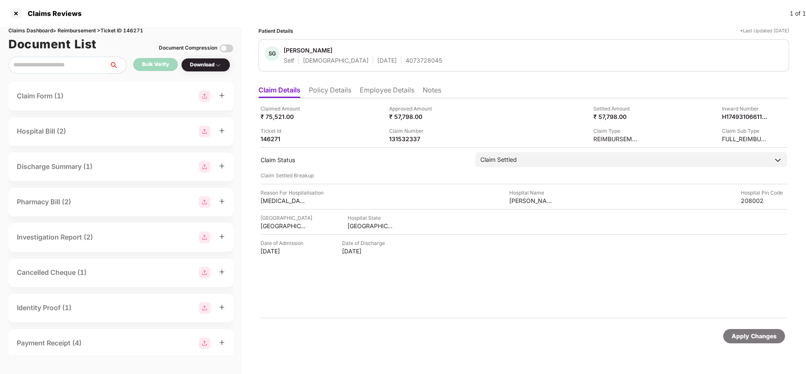 The height and width of the screenshot is (374, 806). What do you see at coordinates (412, 131) in the screenshot?
I see `div: Claim Number` at bounding box center [412, 131].